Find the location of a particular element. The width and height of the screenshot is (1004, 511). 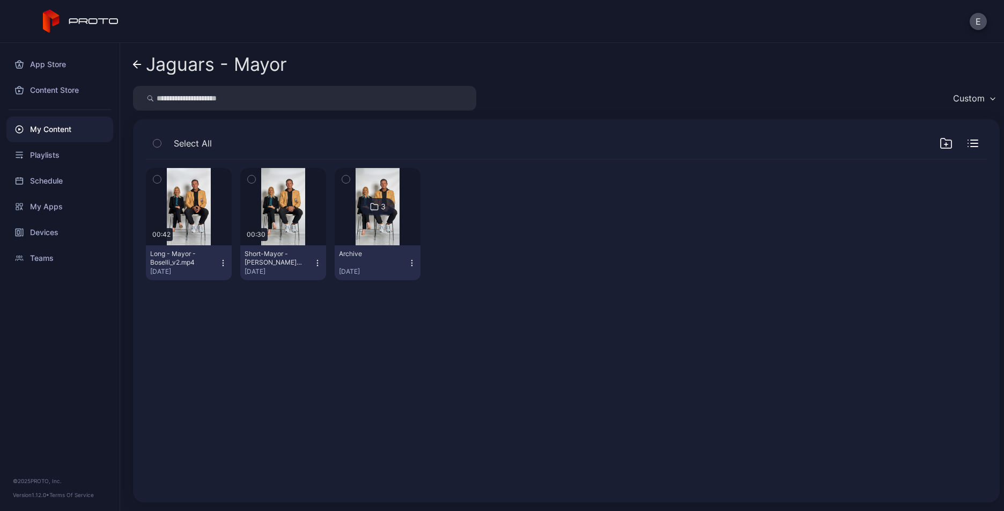

a: My Apps is located at coordinates (60, 207).